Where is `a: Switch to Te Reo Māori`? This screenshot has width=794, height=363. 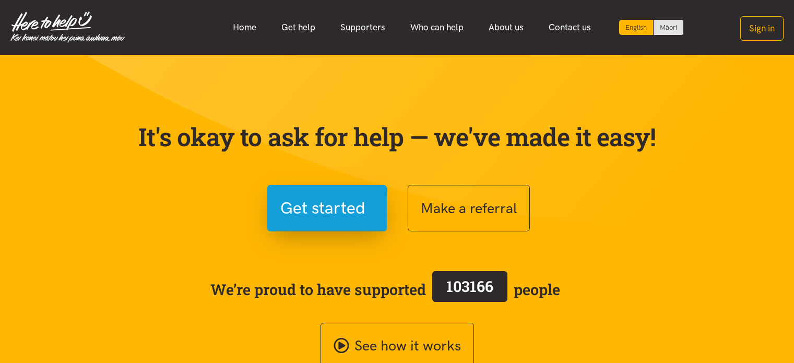
a: Switch to Te Reo Māori is located at coordinates (668, 27).